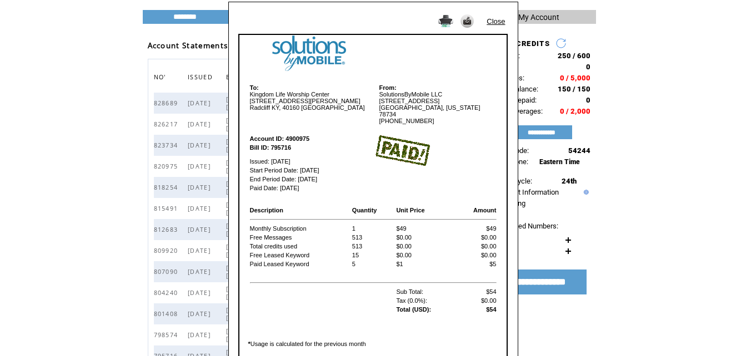 The image size is (746, 356). Describe the element at coordinates (373, 255) in the screenshot. I see `td: 15` at that location.